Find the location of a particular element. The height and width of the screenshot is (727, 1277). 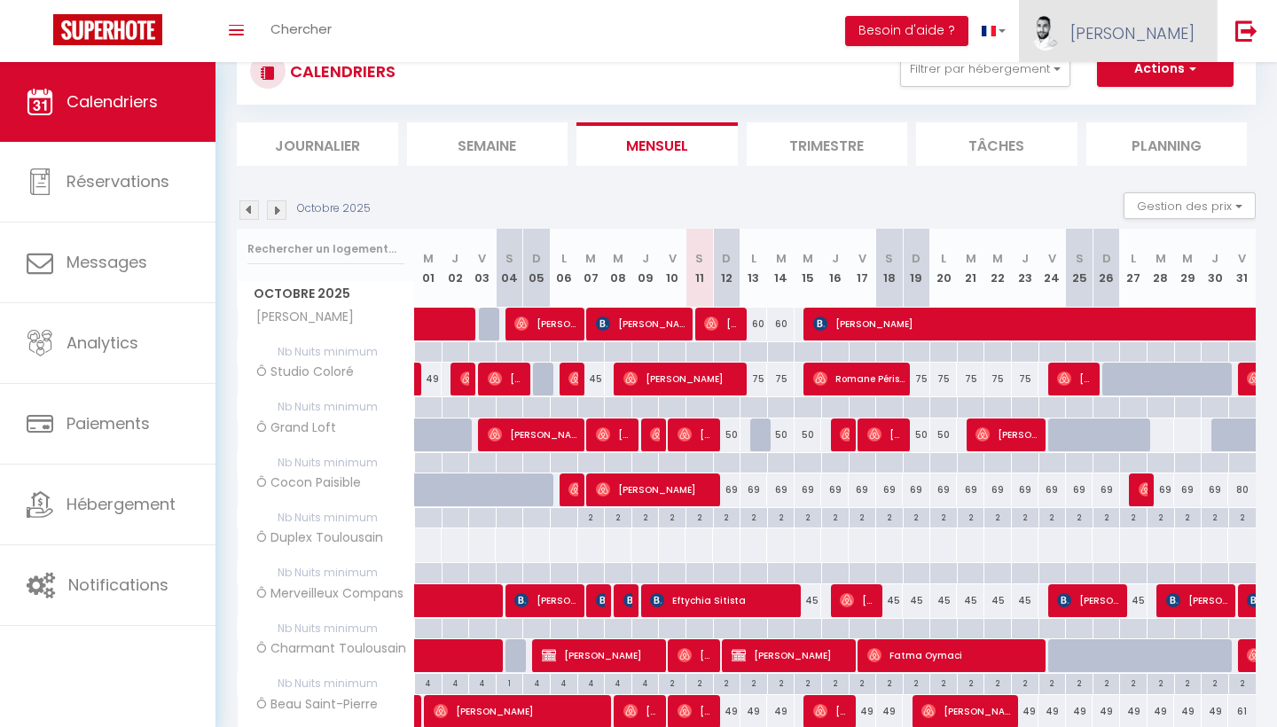

input: Rechercher un logement... is located at coordinates (325, 249).